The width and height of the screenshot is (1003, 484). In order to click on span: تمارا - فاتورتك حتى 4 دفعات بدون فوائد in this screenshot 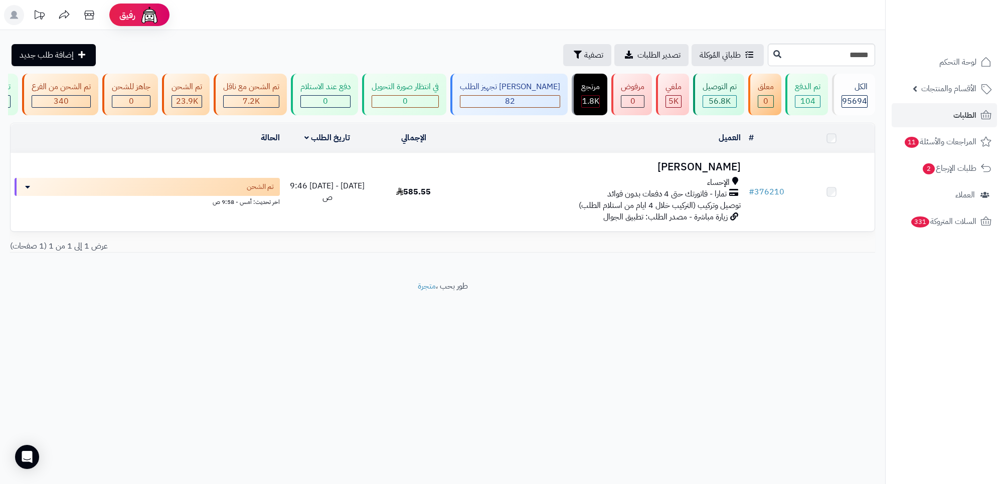, I will do `click(667, 194)`.